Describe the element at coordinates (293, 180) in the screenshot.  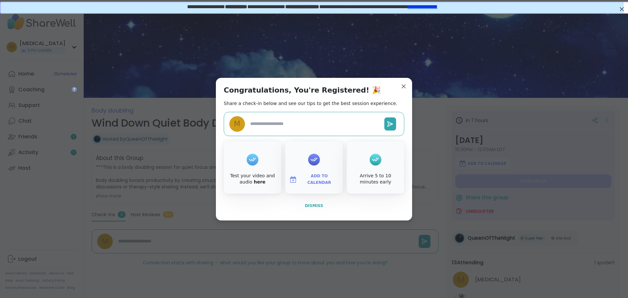
I see `img: ShareWell Logomark` at that location.